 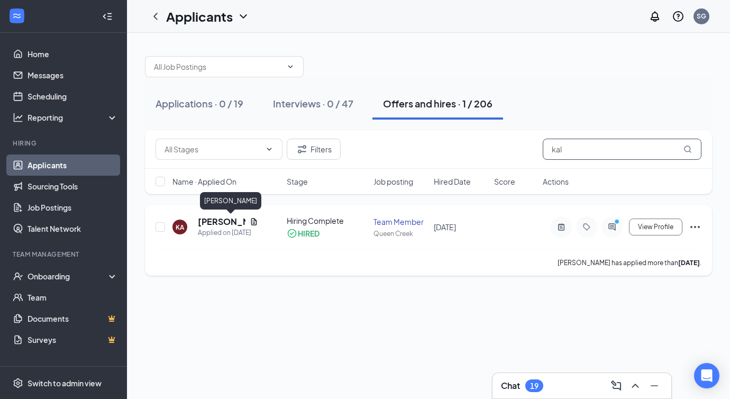 What do you see at coordinates (213, 149) in the screenshot?
I see `input: All Stages` at bounding box center [213, 149].